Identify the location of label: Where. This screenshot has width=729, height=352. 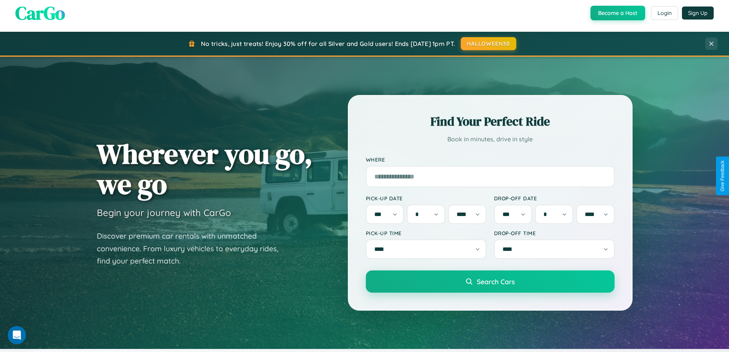
(490, 159).